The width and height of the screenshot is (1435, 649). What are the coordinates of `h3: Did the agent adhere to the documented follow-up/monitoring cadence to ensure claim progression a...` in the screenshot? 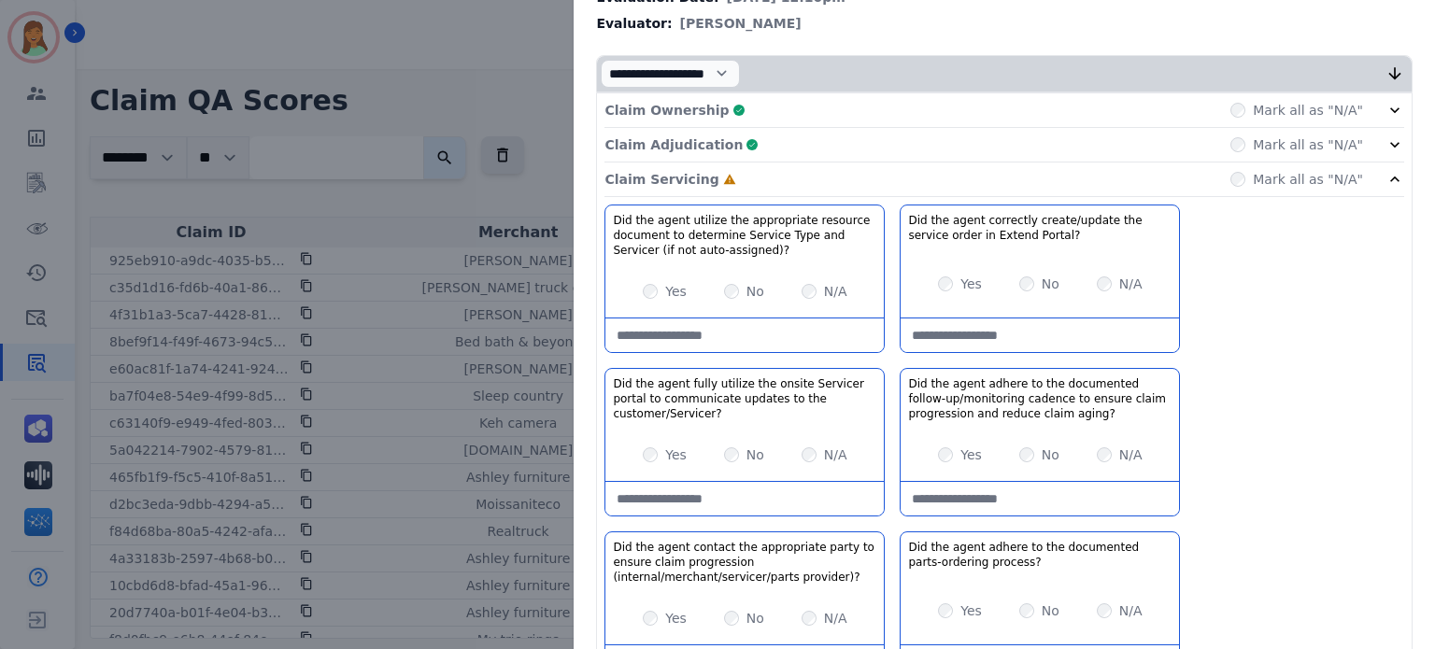 It's located at (1040, 399).